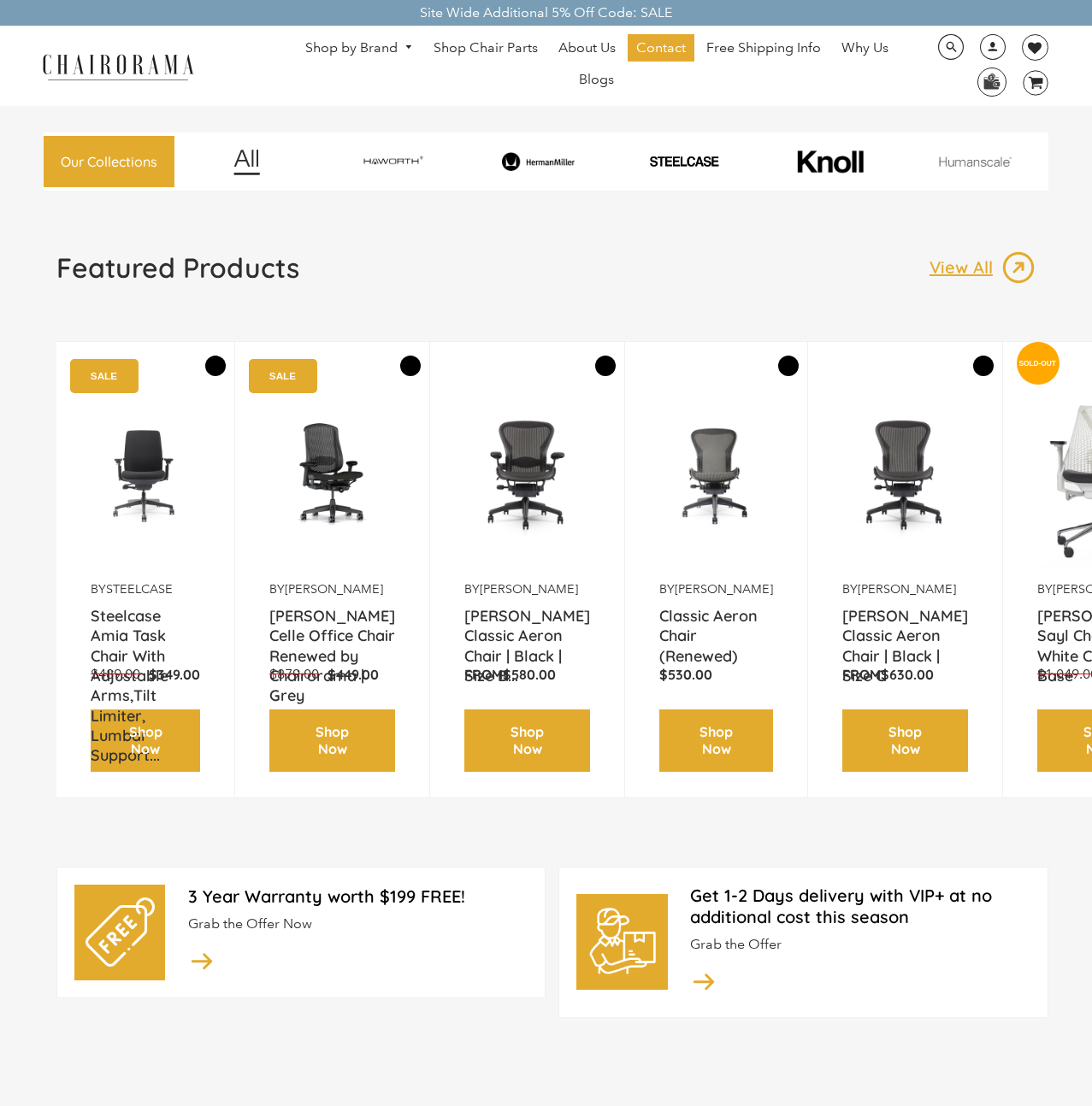  I want to click on img: image_11.png, so click(975, 162).